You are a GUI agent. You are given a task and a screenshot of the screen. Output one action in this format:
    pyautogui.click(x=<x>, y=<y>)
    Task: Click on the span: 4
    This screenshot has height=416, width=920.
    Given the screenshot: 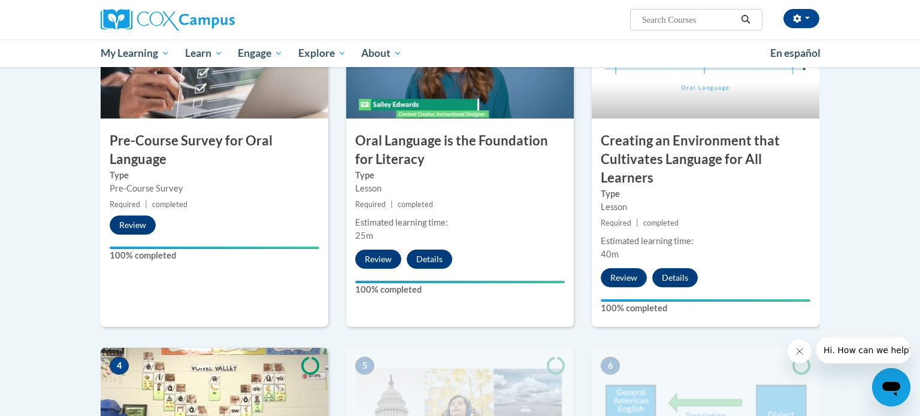 What is the action you would take?
    pyautogui.click(x=119, y=366)
    